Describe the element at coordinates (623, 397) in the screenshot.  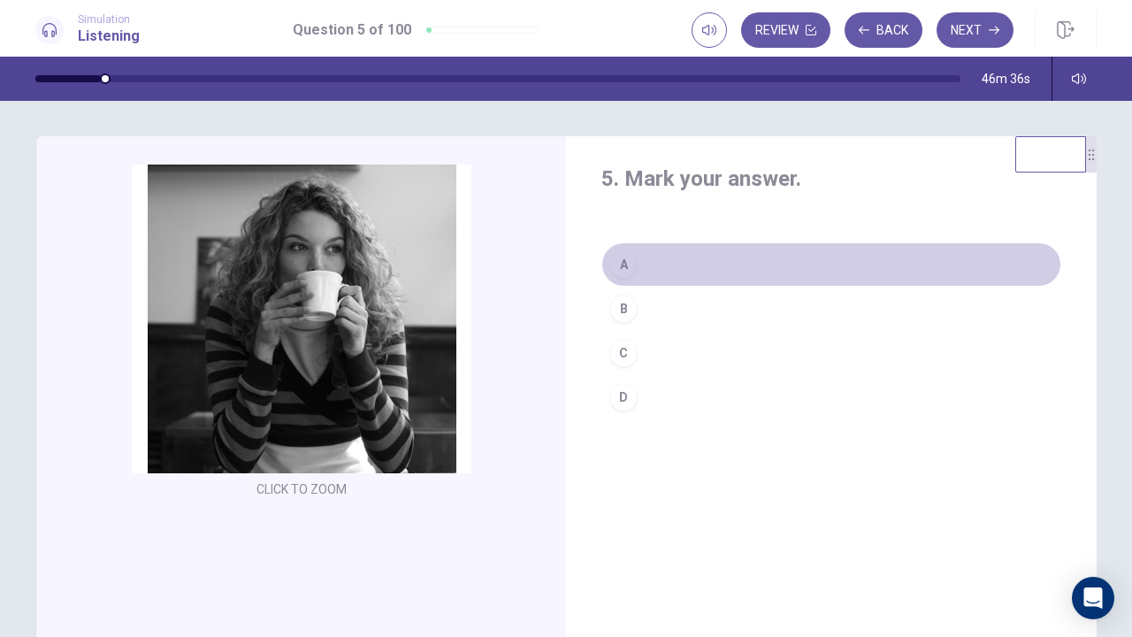
I see `div: D` at that location.